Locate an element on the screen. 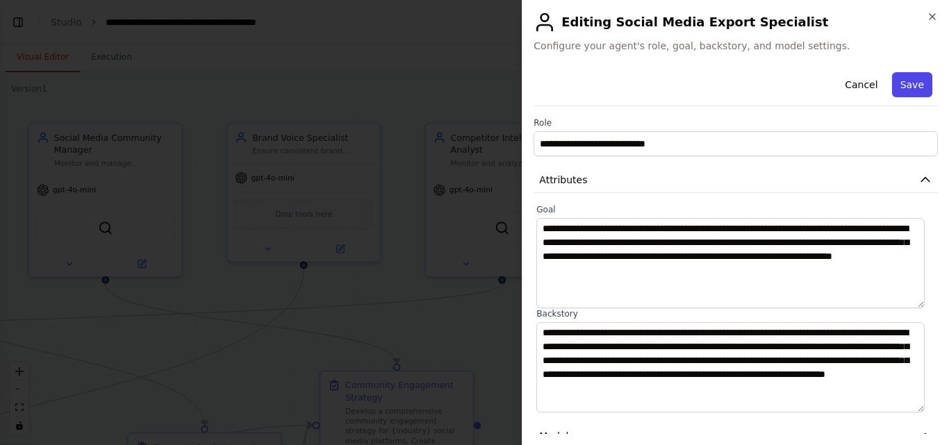 This screenshot has width=949, height=445. span: Attributes is located at coordinates (563, 180).